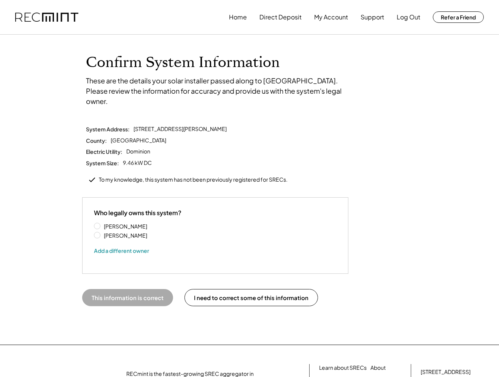 This screenshot has height=377, width=499. What do you see at coordinates (238, 17) in the screenshot?
I see `button: Home` at bounding box center [238, 17].